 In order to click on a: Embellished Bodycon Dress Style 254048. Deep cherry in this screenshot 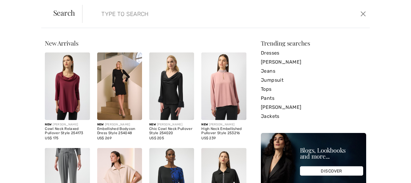, I will do `click(120, 86)`.